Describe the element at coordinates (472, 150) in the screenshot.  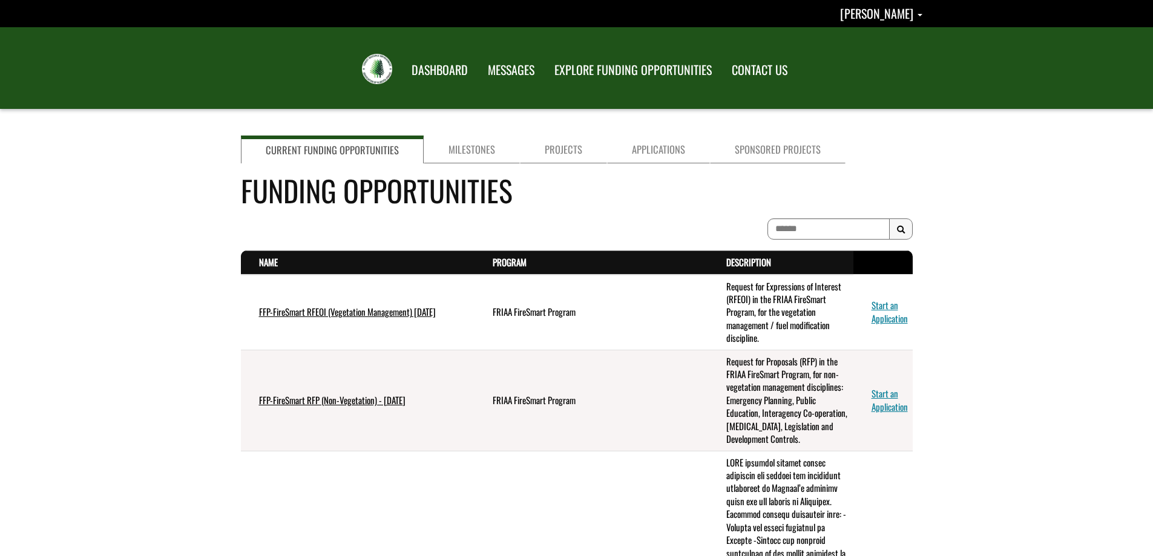
I see `a: Milestones` at that location.